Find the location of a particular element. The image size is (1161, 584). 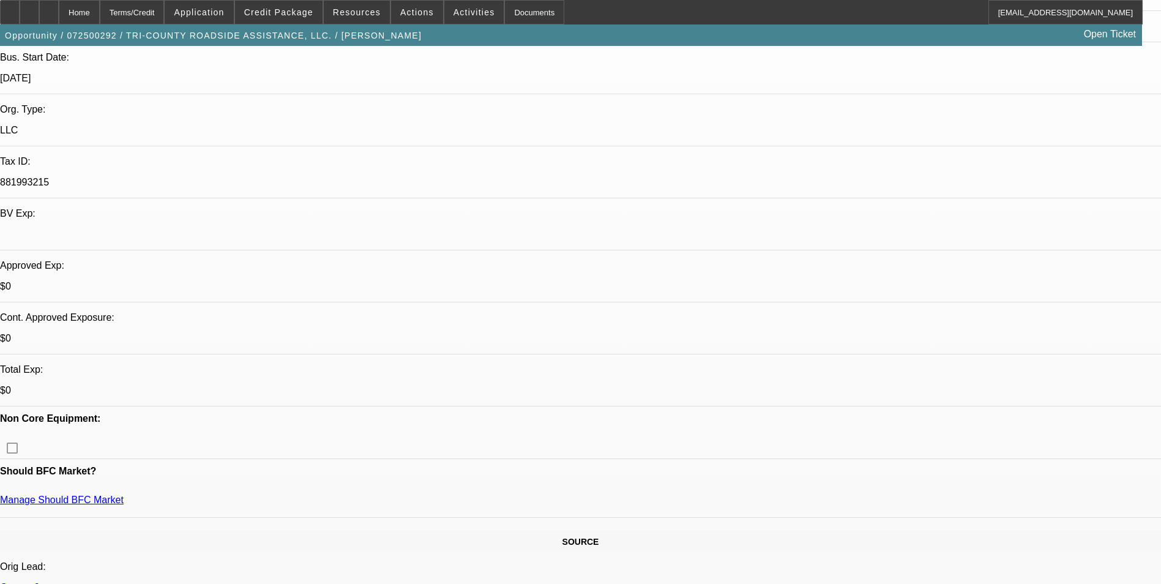

span: Credit Package is located at coordinates (279, 12).